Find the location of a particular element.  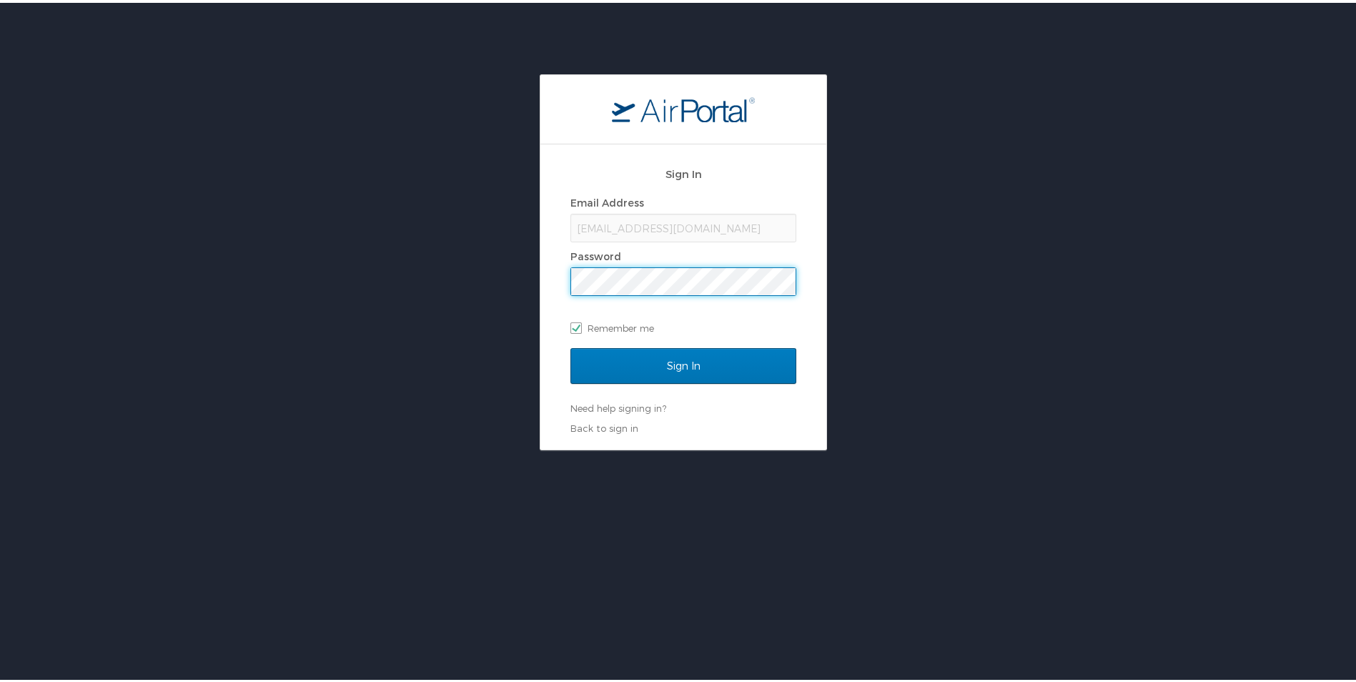

label: Remember me is located at coordinates (683, 325).